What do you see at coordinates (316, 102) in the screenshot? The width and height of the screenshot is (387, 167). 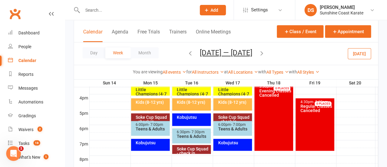 I see `div: 4:30pm` at bounding box center [316, 102].